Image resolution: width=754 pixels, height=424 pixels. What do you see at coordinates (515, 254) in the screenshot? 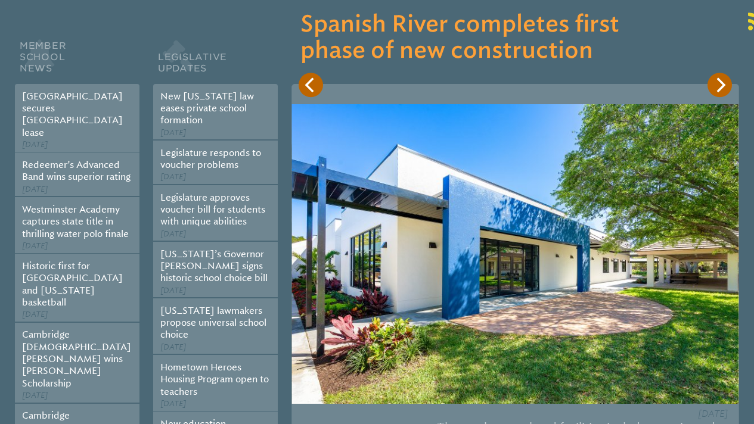
I see `img: 002-2400YamatoRoad-BocaRaton-FL-33431-FULL_791_530_85_s_c1.jpg` at bounding box center [515, 254].